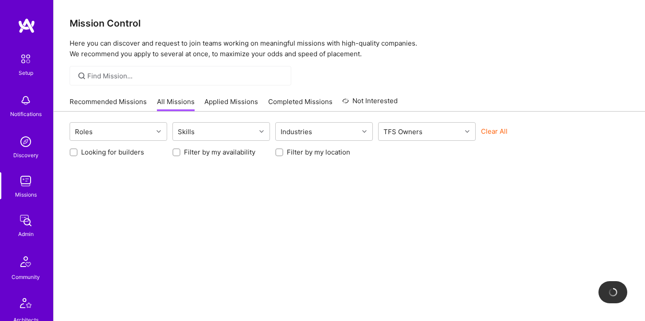  I want to click on div: Missions, so click(26, 195).